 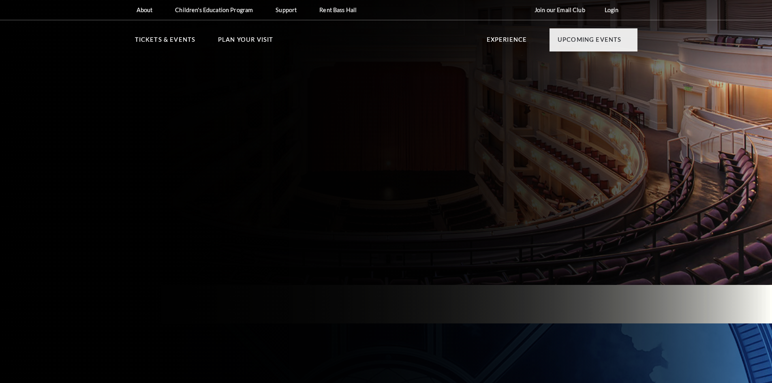 I want to click on p: Tickets & Events, so click(x=165, y=42).